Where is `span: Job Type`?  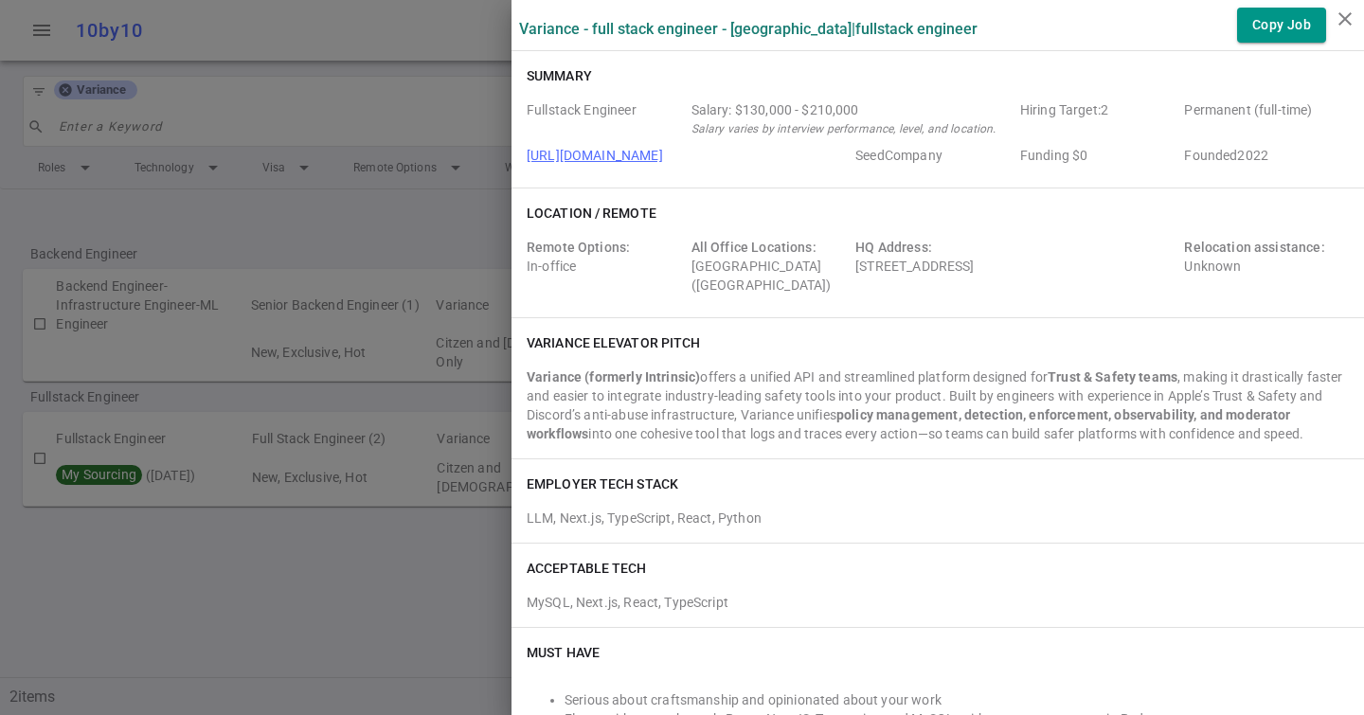
span: Job Type is located at coordinates (1263, 119).